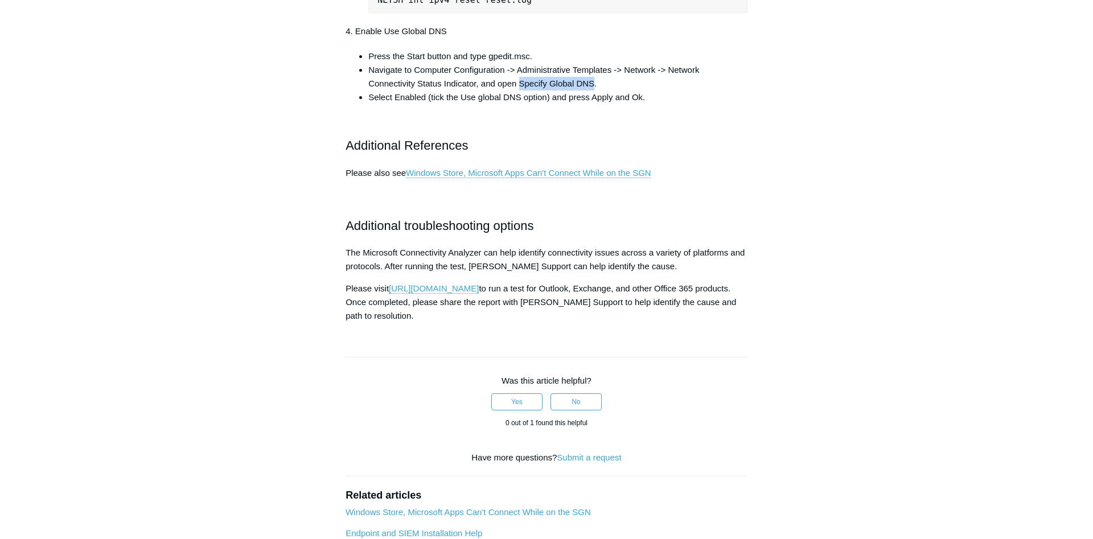 This screenshot has width=1093, height=539. What do you see at coordinates (546, 423) in the screenshot?
I see `span: 0 out of 1 found this helpful` at bounding box center [546, 423].